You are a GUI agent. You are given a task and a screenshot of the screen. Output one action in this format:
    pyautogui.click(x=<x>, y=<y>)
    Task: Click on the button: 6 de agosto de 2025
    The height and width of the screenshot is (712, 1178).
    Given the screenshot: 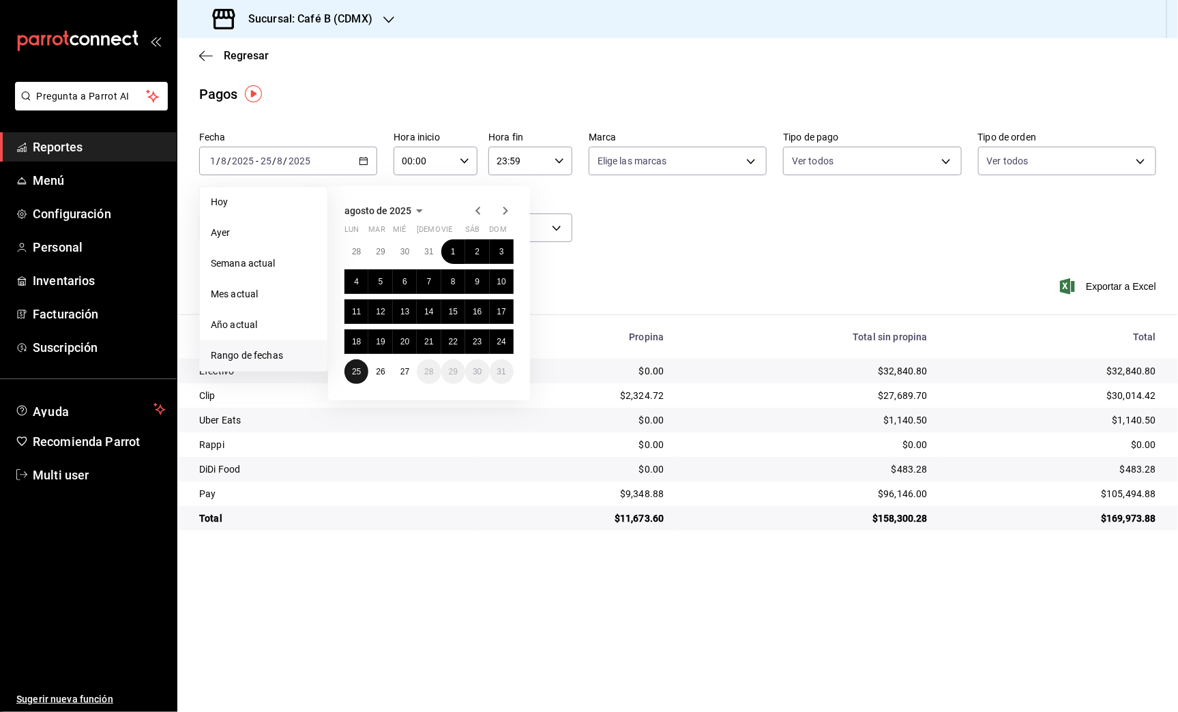 What is the action you would take?
    pyautogui.click(x=404, y=282)
    